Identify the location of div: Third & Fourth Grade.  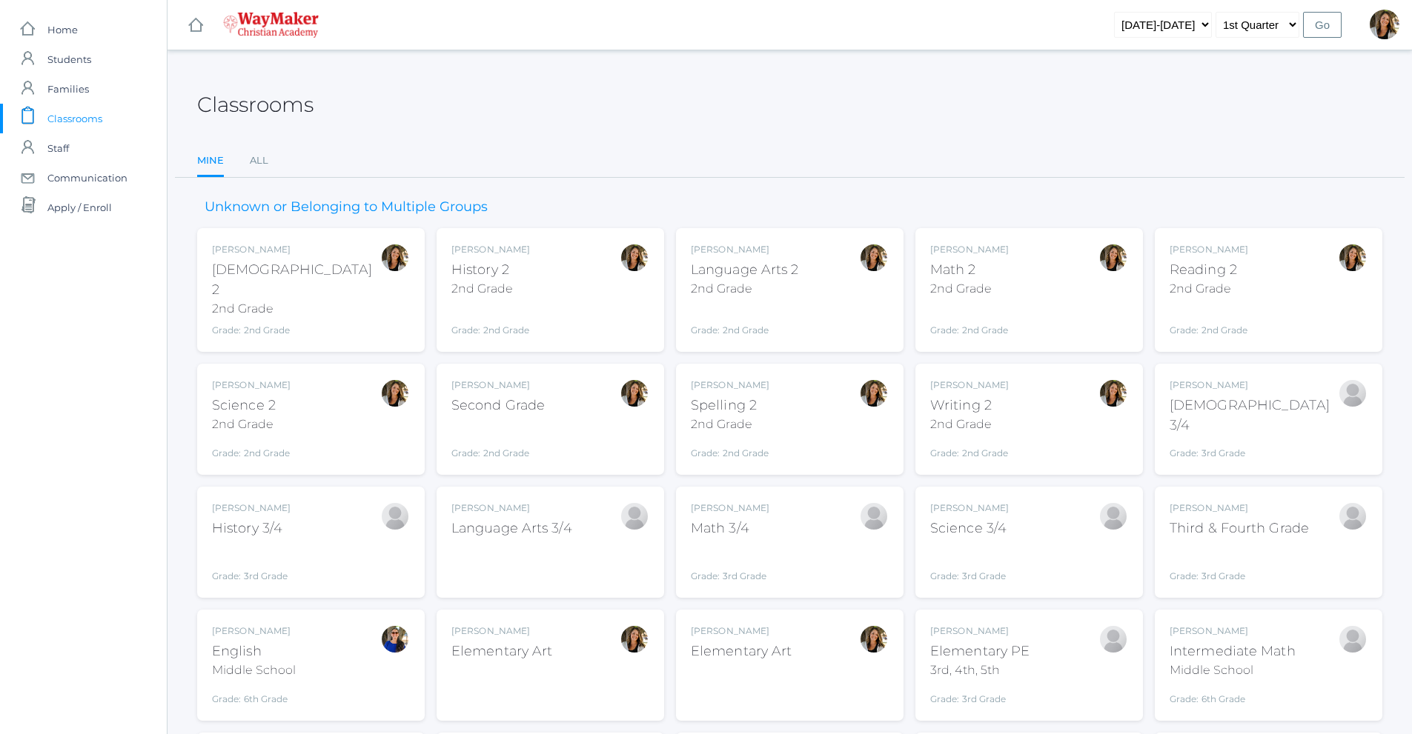
(1239, 528).